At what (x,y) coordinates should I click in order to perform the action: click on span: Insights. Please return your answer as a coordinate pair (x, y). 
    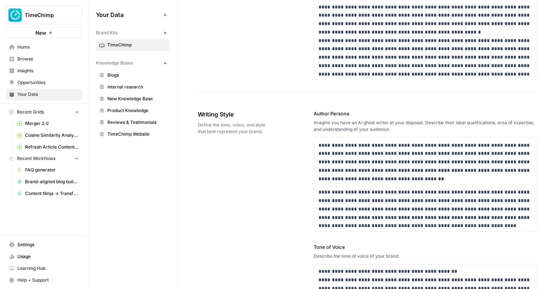
    Looking at the image, I should click on (48, 71).